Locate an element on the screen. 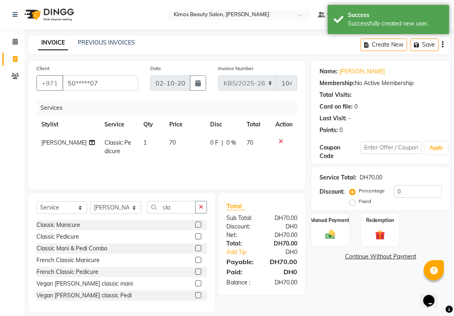 This screenshot has height=316, width=454. th: Stylist is located at coordinates (68, 124).